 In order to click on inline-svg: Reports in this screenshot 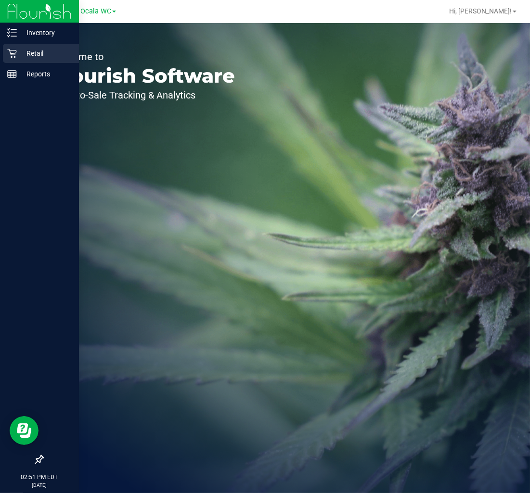, I will do `click(12, 74)`.